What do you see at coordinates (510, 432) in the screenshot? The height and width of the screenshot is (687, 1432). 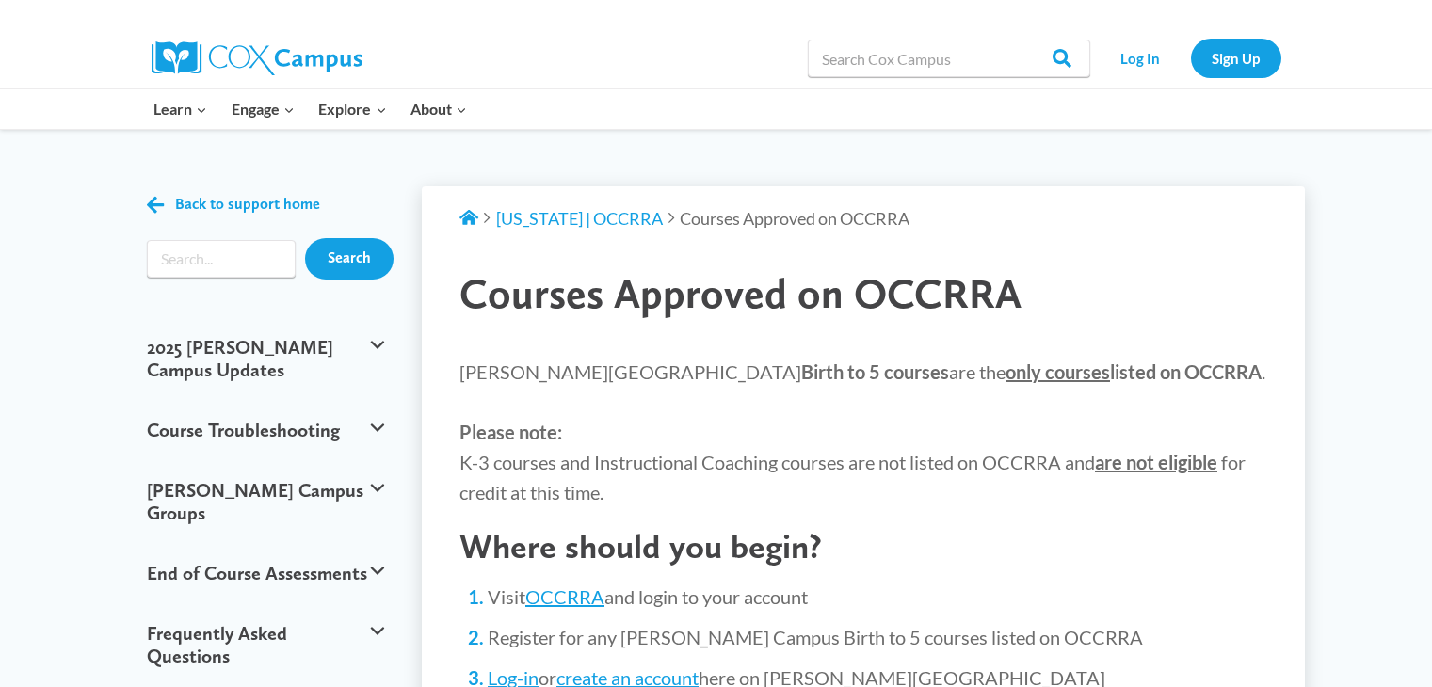 I see `strong: Please note:` at bounding box center [510, 432].